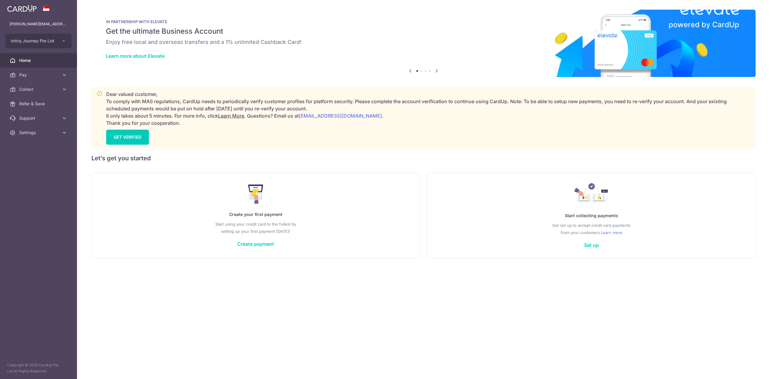 This screenshot has width=770, height=379. I want to click on span: Pay, so click(39, 75).